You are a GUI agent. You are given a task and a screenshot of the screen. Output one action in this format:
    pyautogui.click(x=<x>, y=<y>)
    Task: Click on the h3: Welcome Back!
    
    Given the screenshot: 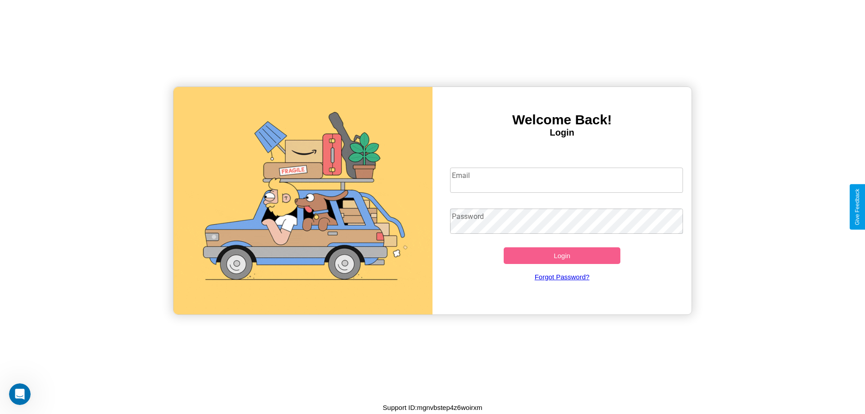 What is the action you would take?
    pyautogui.click(x=562, y=120)
    